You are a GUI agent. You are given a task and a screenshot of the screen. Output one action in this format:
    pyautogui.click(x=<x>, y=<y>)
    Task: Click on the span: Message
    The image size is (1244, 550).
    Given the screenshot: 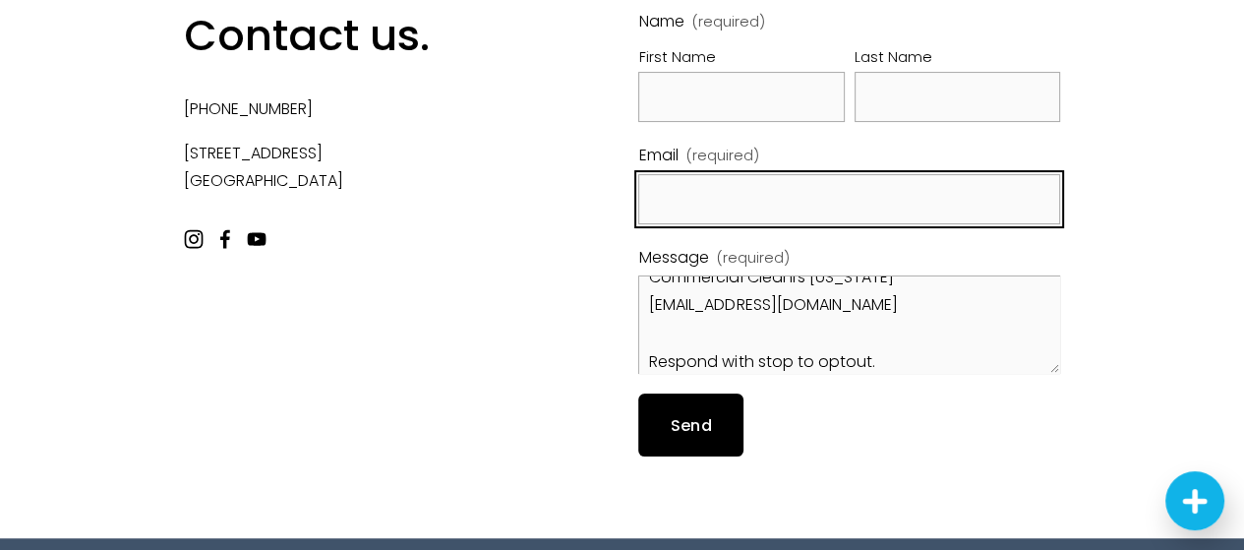 What is the action you would take?
    pyautogui.click(x=673, y=258)
    